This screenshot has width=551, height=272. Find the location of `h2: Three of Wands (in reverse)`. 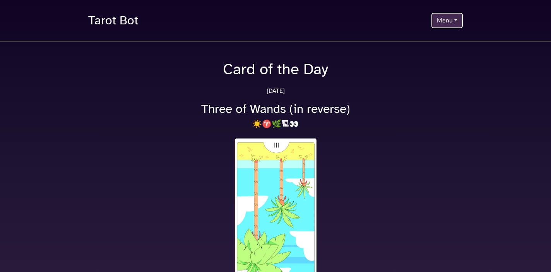

h2: Three of Wands (in reverse) is located at coordinates (276, 109).